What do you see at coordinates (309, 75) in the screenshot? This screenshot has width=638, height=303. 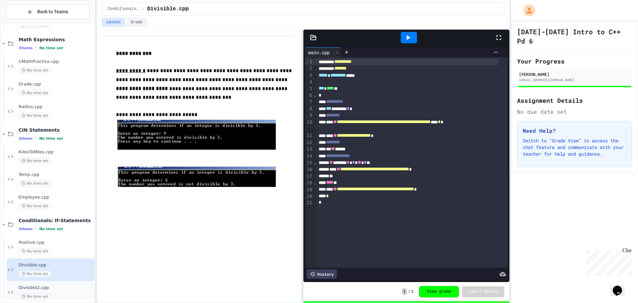 I see `div: 3` at bounding box center [309, 75].